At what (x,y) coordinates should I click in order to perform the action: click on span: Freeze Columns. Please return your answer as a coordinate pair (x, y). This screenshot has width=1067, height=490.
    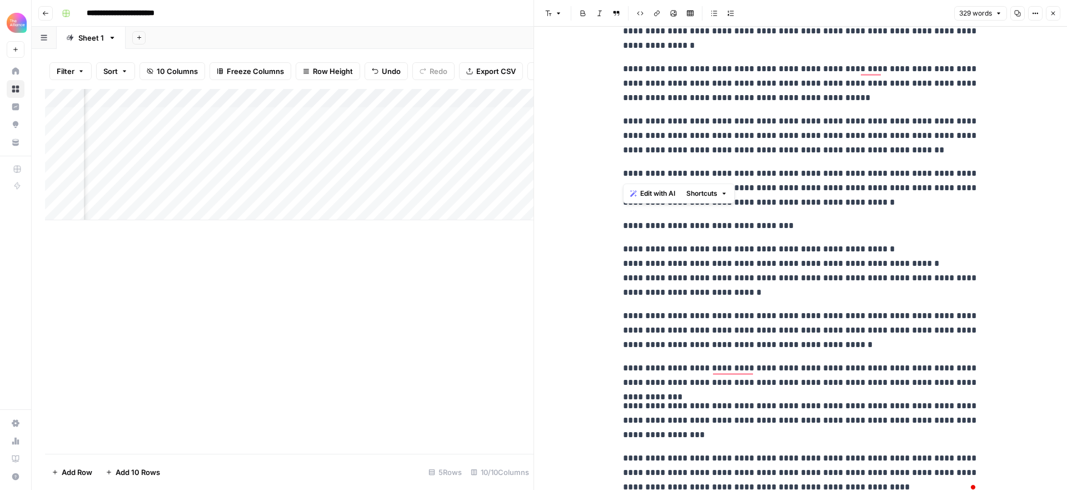
    Looking at the image, I should click on (255, 71).